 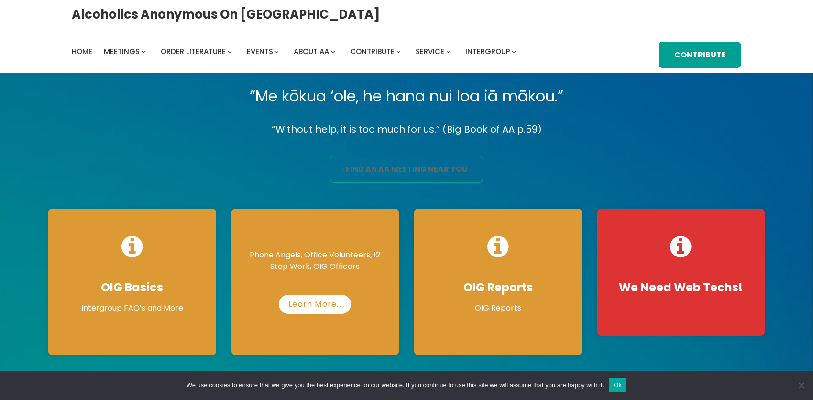 I want to click on a: find an aa meeting near you, so click(x=406, y=169).